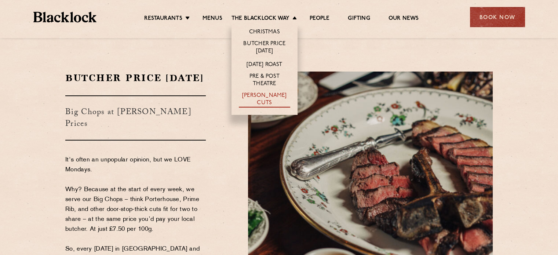 The width and height of the screenshot is (558, 255). I want to click on a: Pre & Post Theatre, so click(265, 81).